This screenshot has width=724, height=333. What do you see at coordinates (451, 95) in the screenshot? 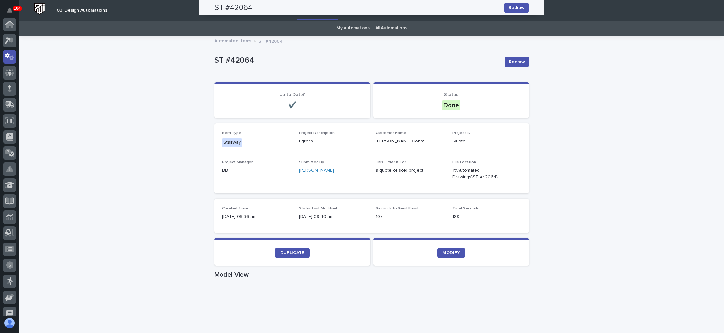
I see `span: Status` at bounding box center [451, 95].